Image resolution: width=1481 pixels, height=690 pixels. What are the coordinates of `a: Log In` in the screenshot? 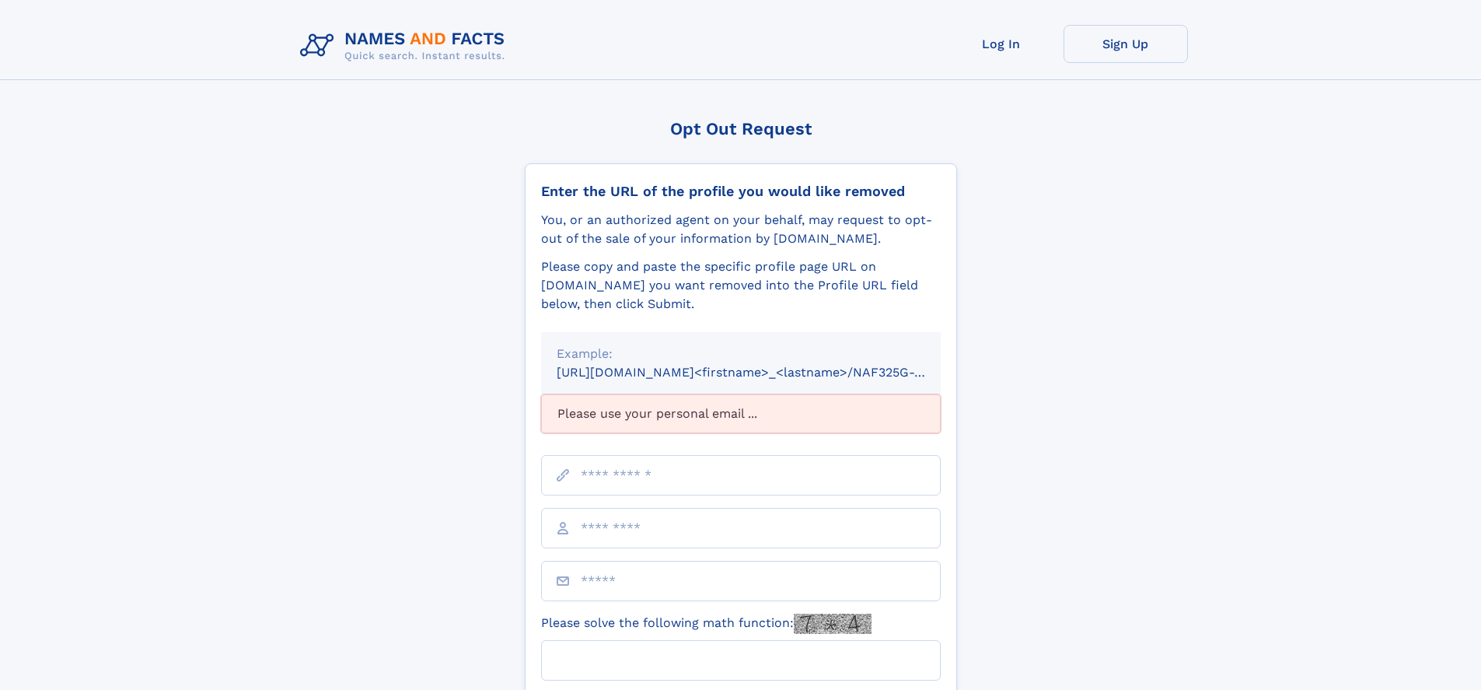 It's located at (1002, 44).